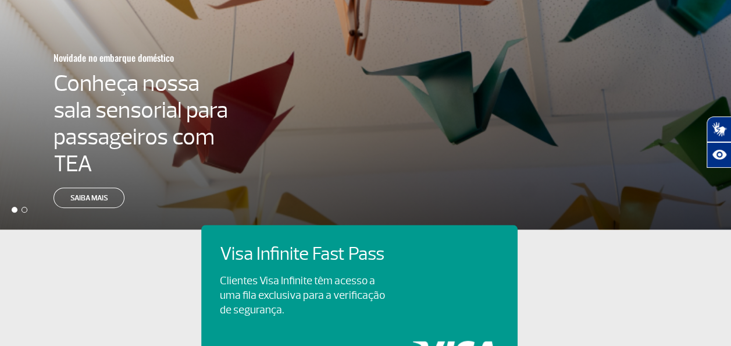 The height and width of the screenshot is (346, 731). Describe the element at coordinates (146, 123) in the screenshot. I see `h4: Conheça nossa sala sensorial para passageiros com TEA` at that location.